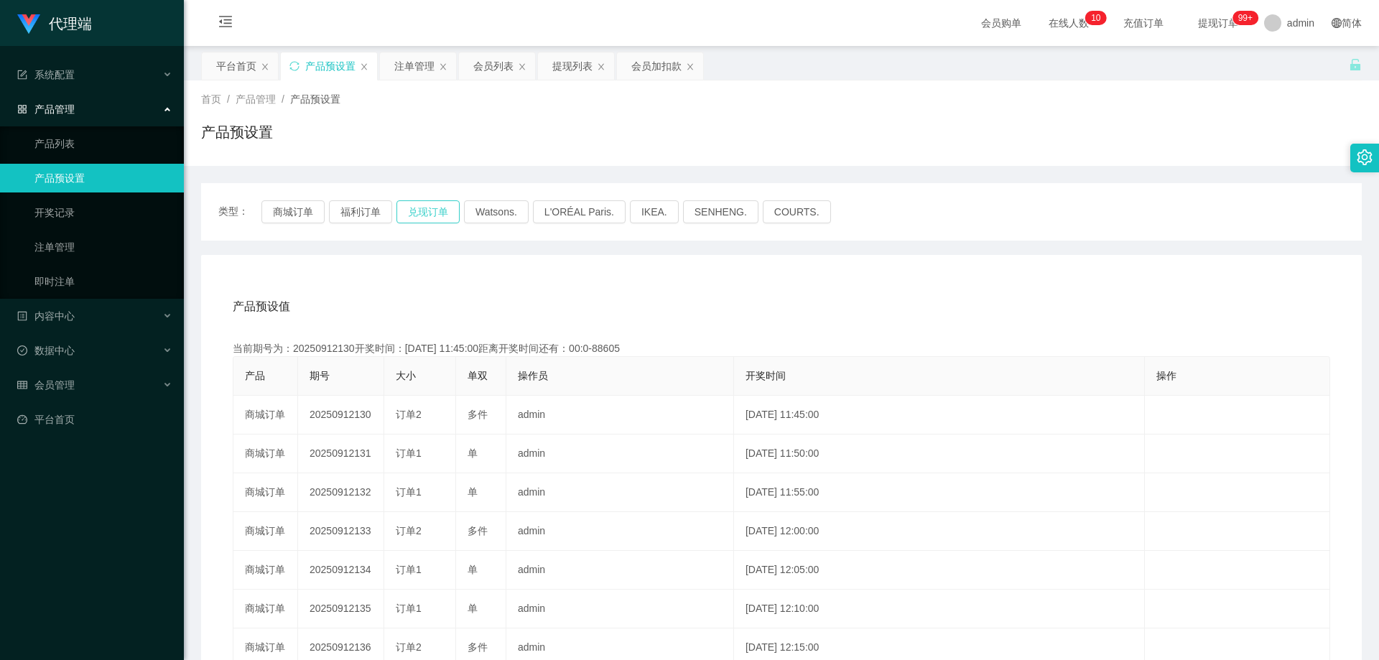 The width and height of the screenshot is (1379, 660). What do you see at coordinates (55, 23) in the screenshot?
I see `a: 代理端` at bounding box center [55, 23].